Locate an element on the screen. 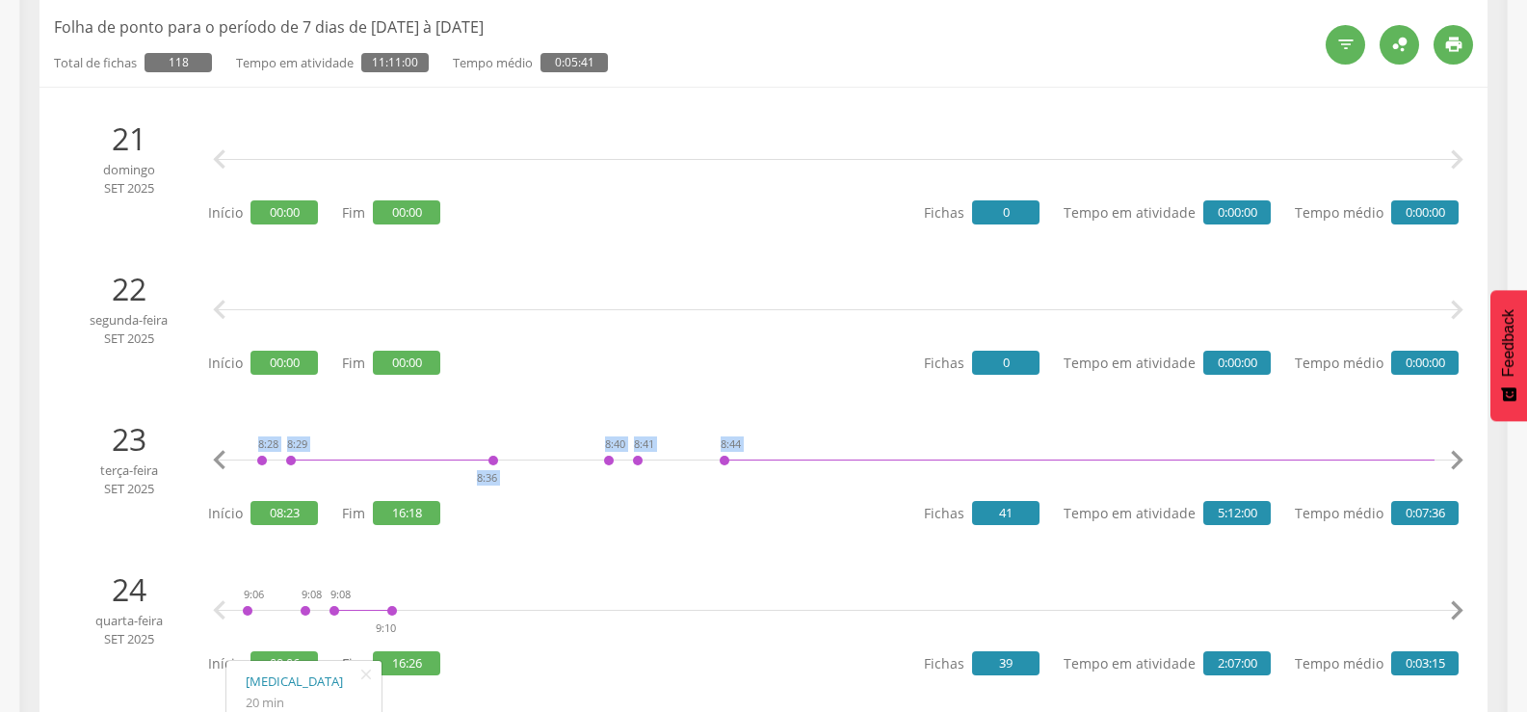 The height and width of the screenshot is (712, 1527). p: 22 is located at coordinates (128, 289).